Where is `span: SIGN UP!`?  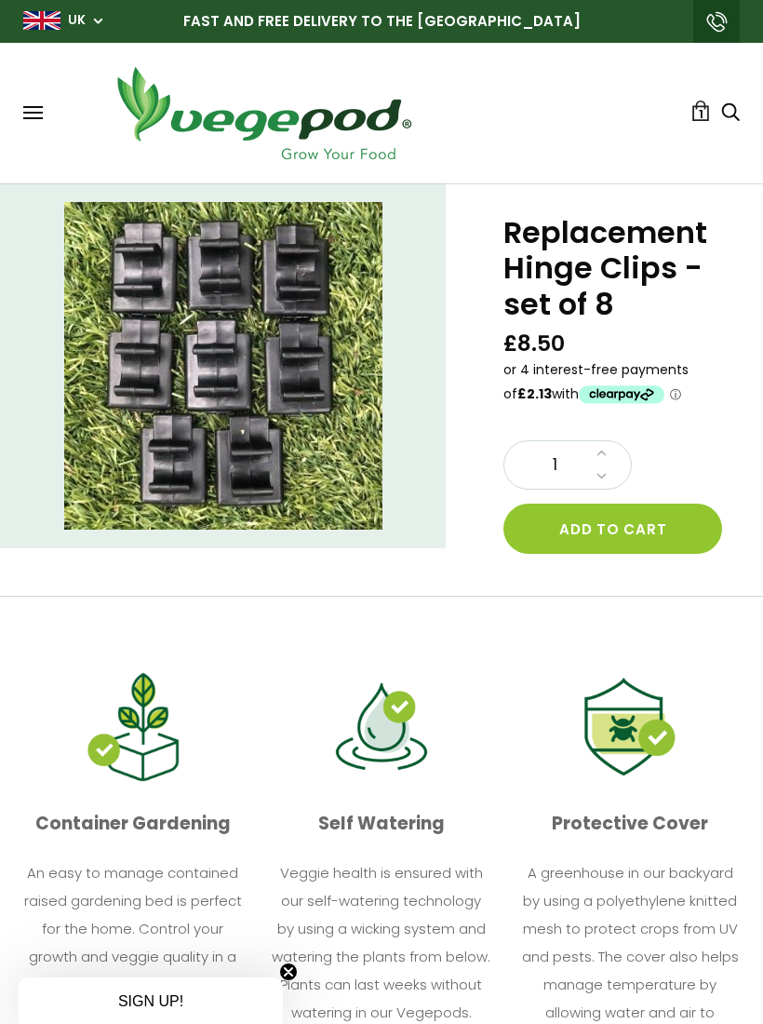
span: SIGN UP! is located at coordinates (151, 1000).